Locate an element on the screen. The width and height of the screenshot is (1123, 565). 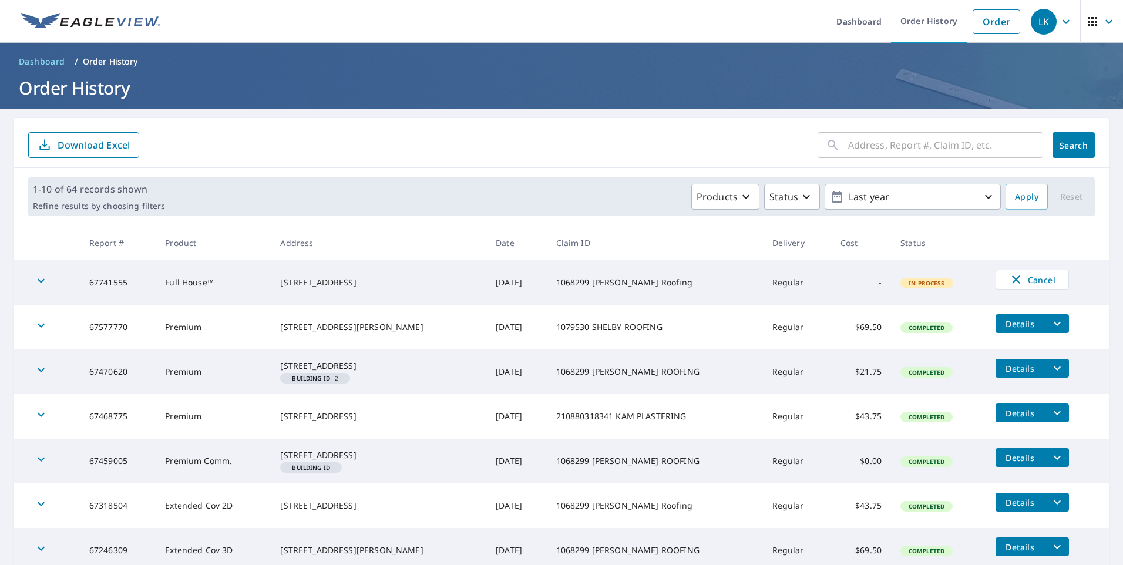
td: $21.75 is located at coordinates (861, 372).